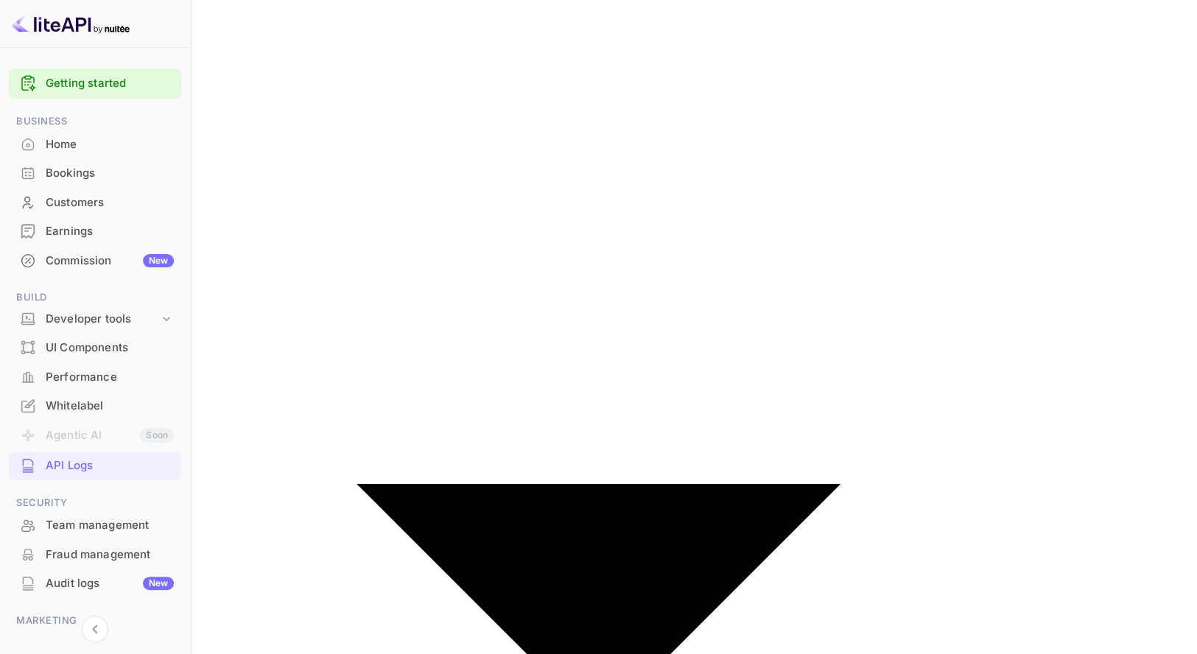 The width and height of the screenshot is (1197, 654). Describe the element at coordinates (110, 261) in the screenshot. I see `div: Commission` at that location.